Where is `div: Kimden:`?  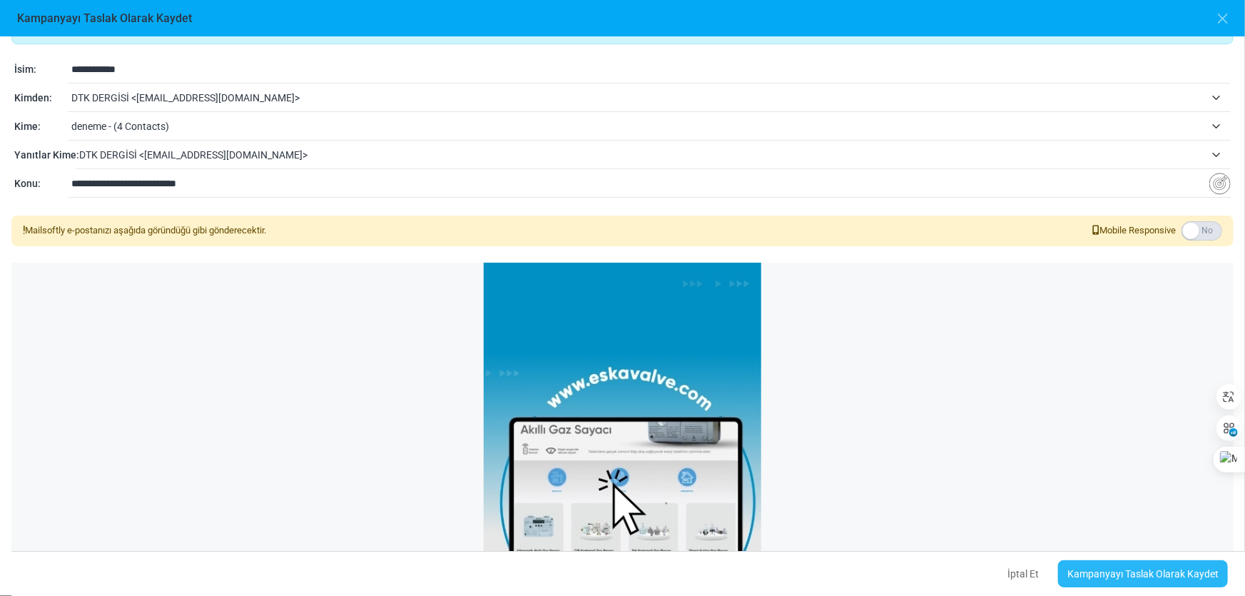
div: Kimden: is located at coordinates (41, 98).